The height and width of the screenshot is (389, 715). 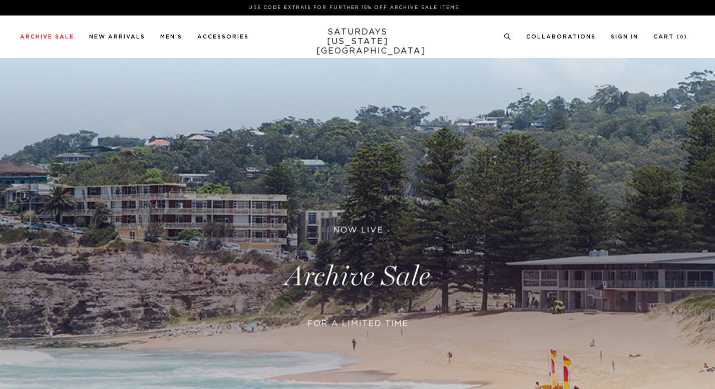 What do you see at coordinates (223, 37) in the screenshot?
I see `a: Accessories` at bounding box center [223, 37].